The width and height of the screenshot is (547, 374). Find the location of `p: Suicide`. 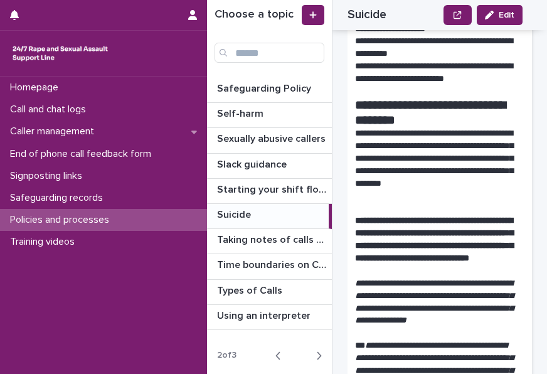

p: Suicide is located at coordinates (235, 213).